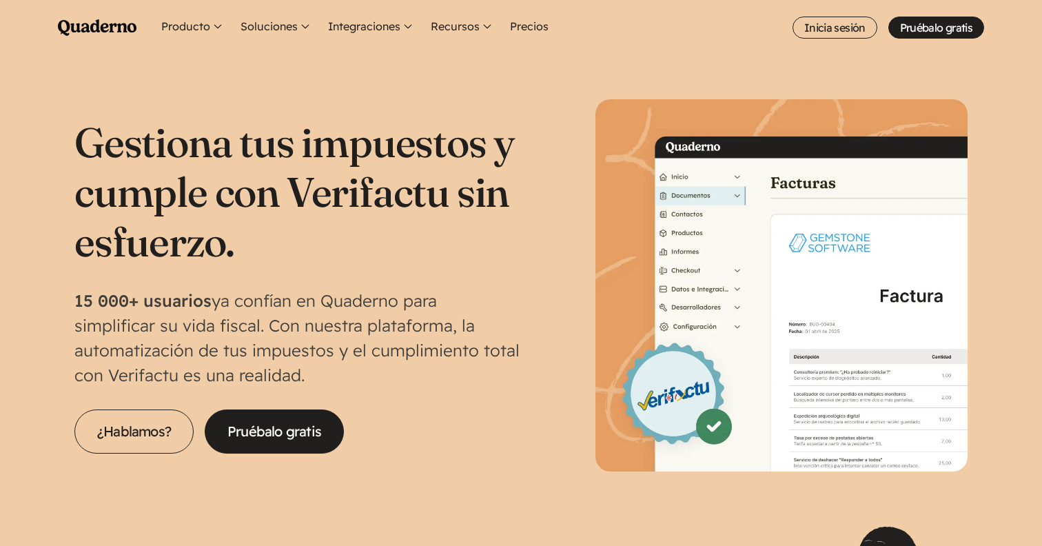  What do you see at coordinates (143, 301) in the screenshot?
I see `strong: 15 000+ usuarios` at bounding box center [143, 301].